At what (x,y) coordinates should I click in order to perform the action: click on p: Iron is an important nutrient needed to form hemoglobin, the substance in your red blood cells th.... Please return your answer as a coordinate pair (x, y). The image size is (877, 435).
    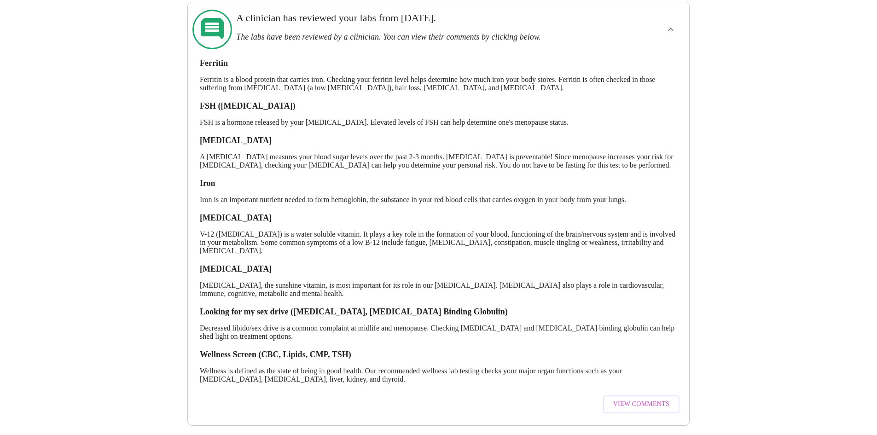
    Looking at the image, I should click on (438, 200).